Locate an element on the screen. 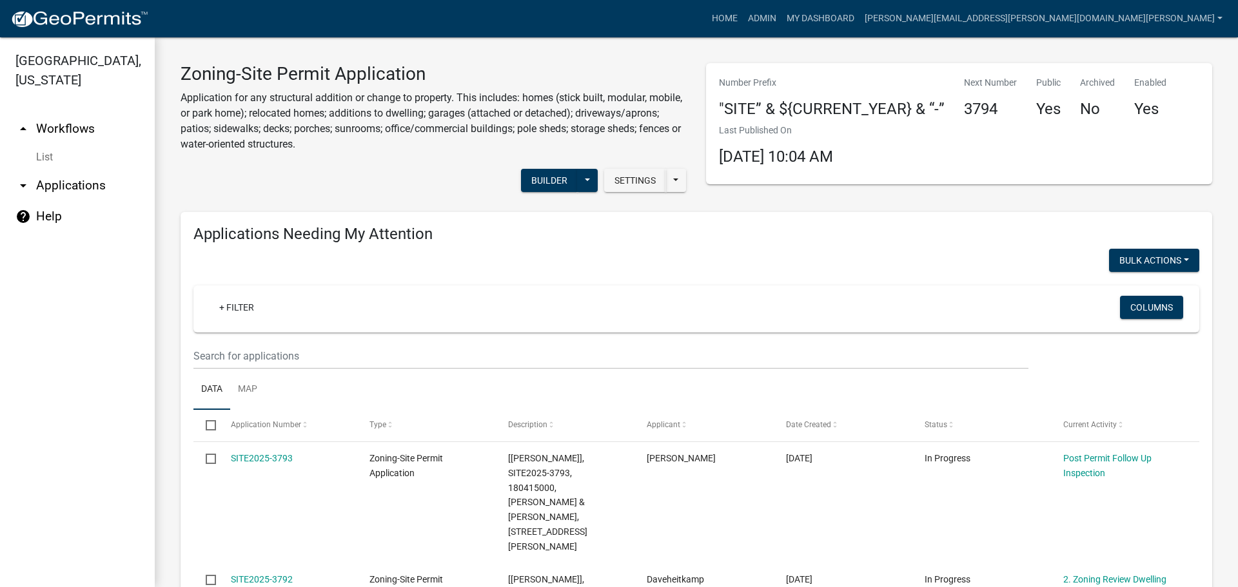 The image size is (1238, 587). datatable-header-cell: Select is located at coordinates (206, 425).